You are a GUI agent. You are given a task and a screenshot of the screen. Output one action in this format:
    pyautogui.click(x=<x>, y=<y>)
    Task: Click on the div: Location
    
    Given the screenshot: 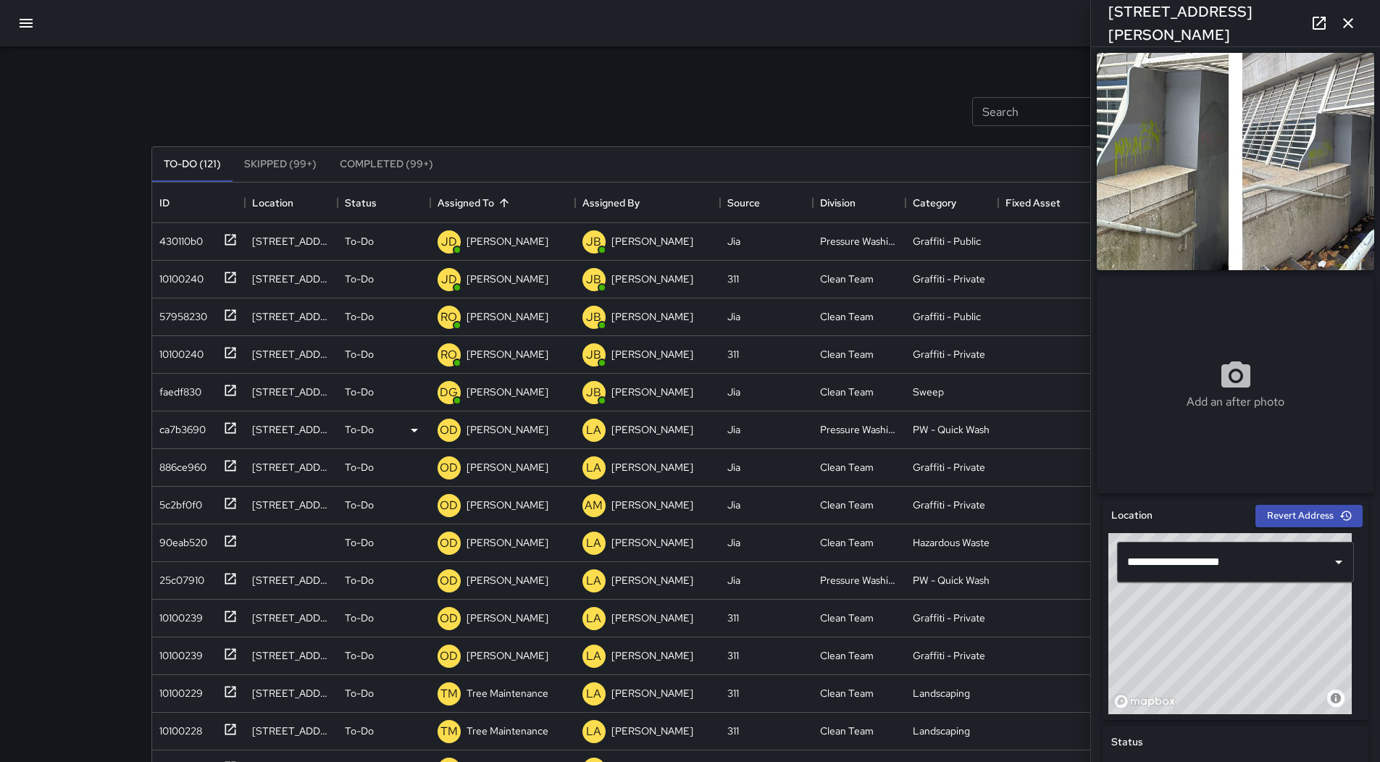 What is the action you would take?
    pyautogui.click(x=291, y=203)
    